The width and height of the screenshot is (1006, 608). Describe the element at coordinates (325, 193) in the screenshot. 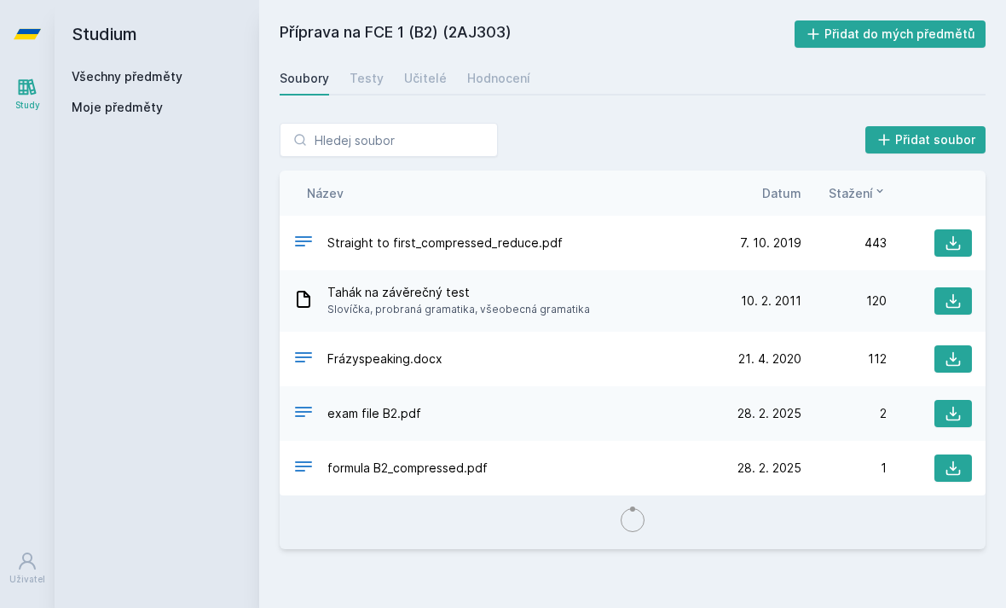

I see `span: Název` at that location.